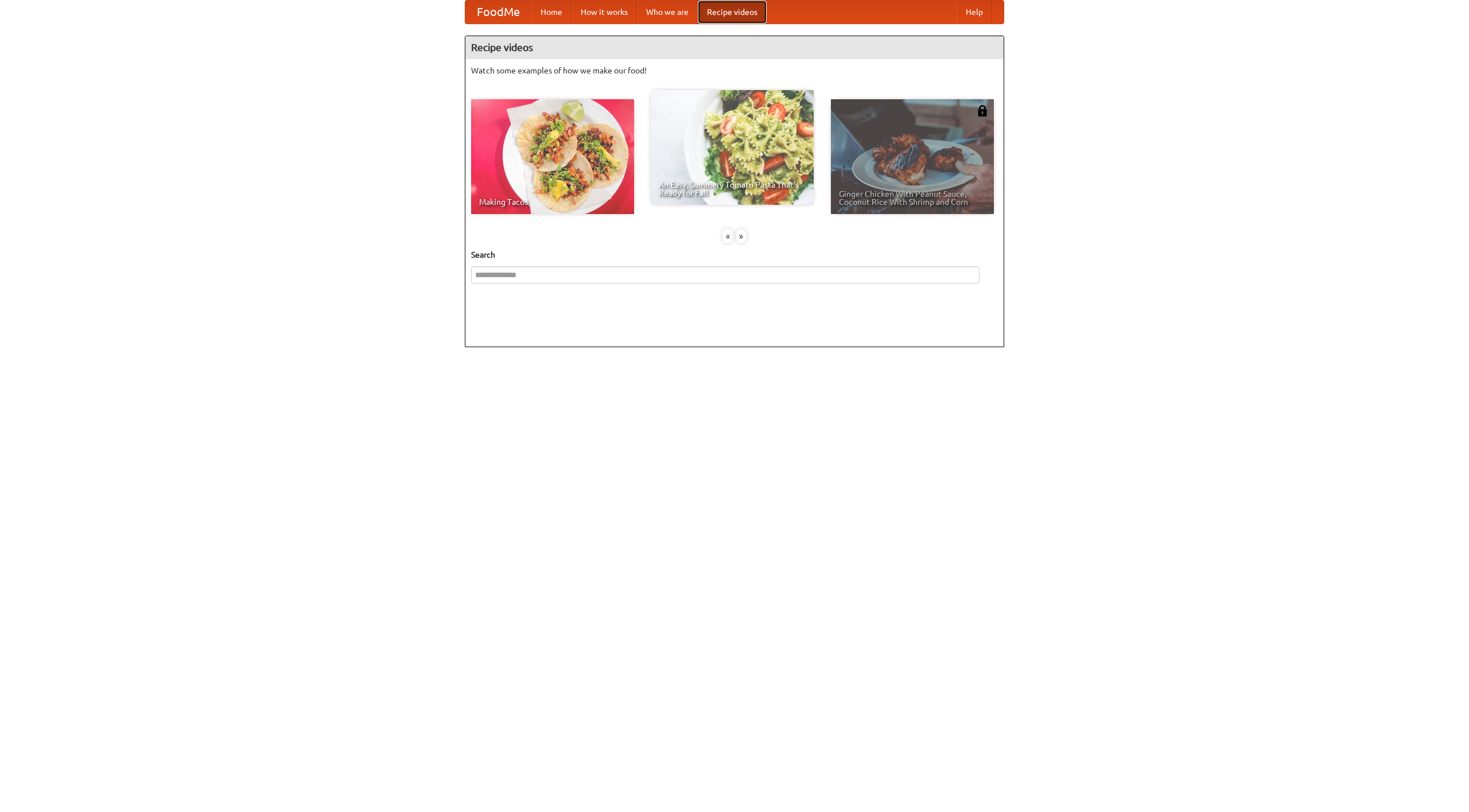  Describe the element at coordinates (498, 12) in the screenshot. I see `a: FoodMe` at that location.